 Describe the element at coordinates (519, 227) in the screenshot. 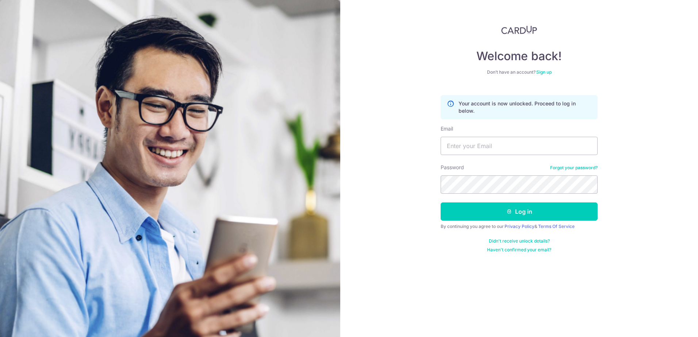

I see `div: By continuing you agree to our &` at that location.